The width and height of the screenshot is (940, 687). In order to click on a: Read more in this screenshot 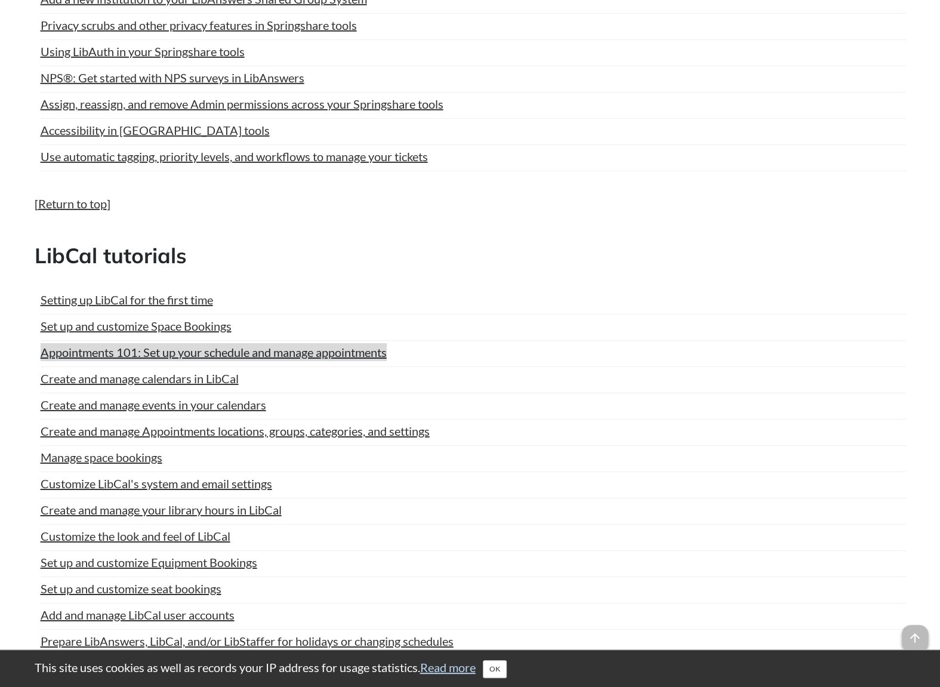, I will do `click(448, 667)`.